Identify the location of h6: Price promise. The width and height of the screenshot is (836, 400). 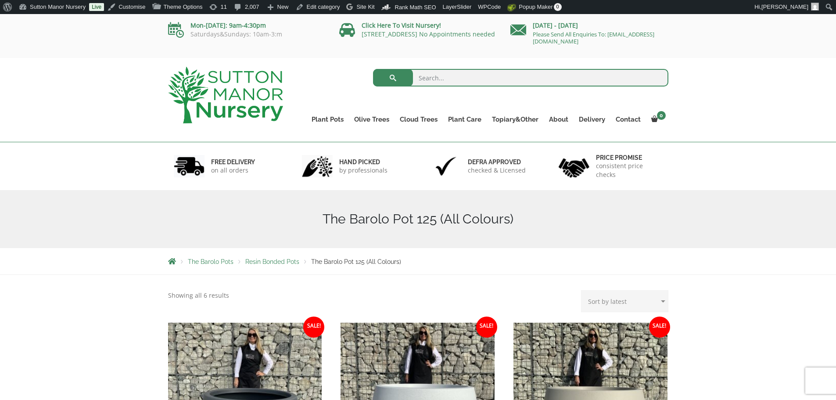
(629, 158).